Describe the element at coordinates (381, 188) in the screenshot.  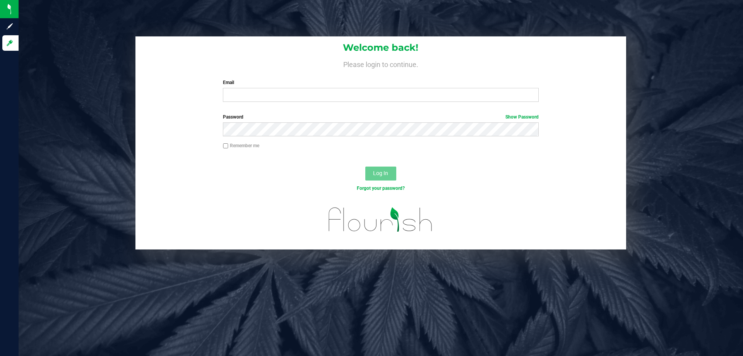
I see `a: Forgot your password?` at that location.